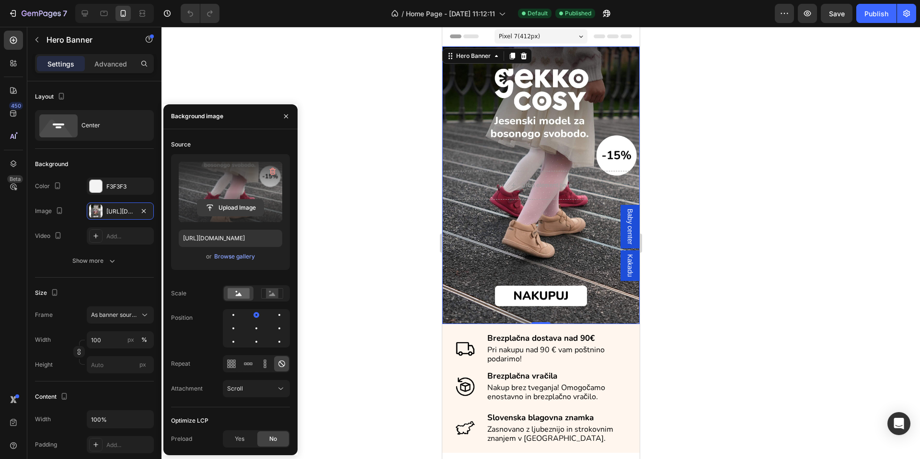 The image size is (920, 459). I want to click on div: Hero Banner, so click(31, 29).